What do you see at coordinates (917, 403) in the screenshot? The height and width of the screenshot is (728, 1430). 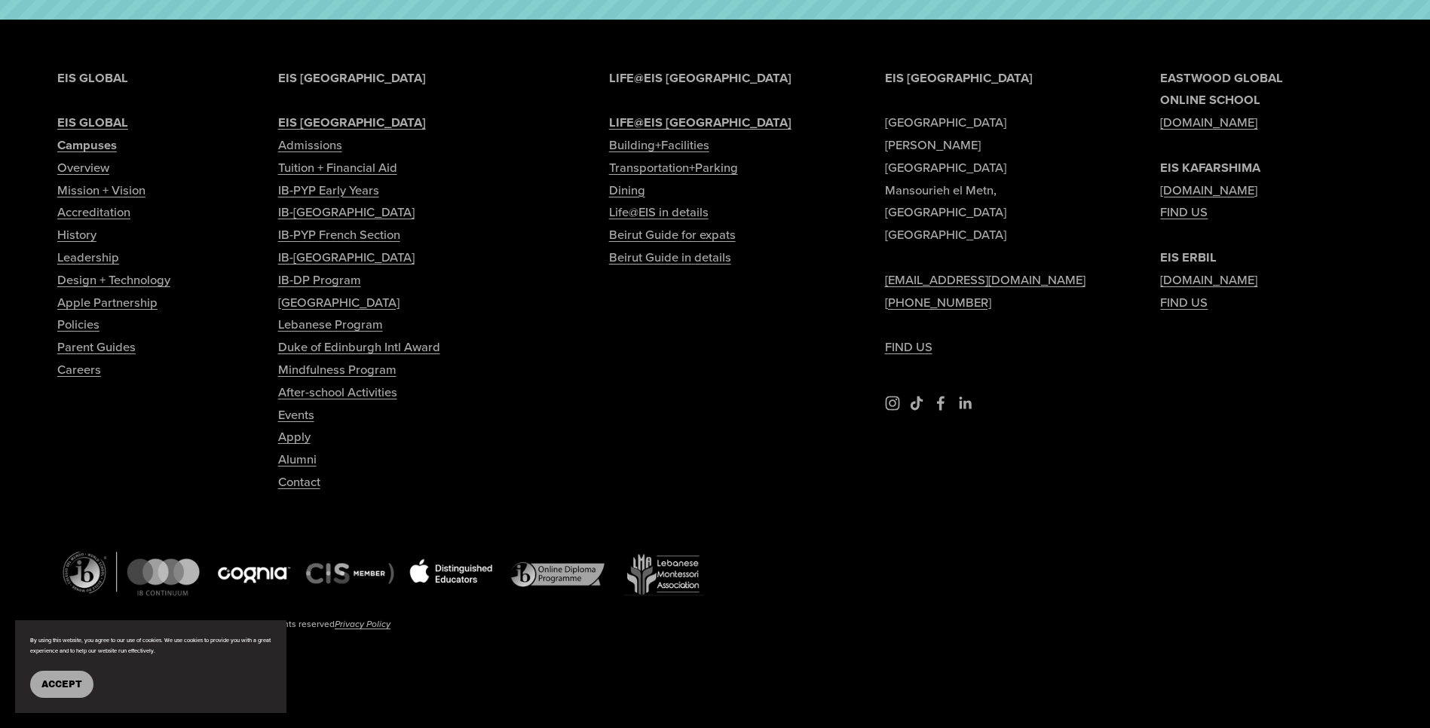 I see `a: TikTok` at bounding box center [917, 403].